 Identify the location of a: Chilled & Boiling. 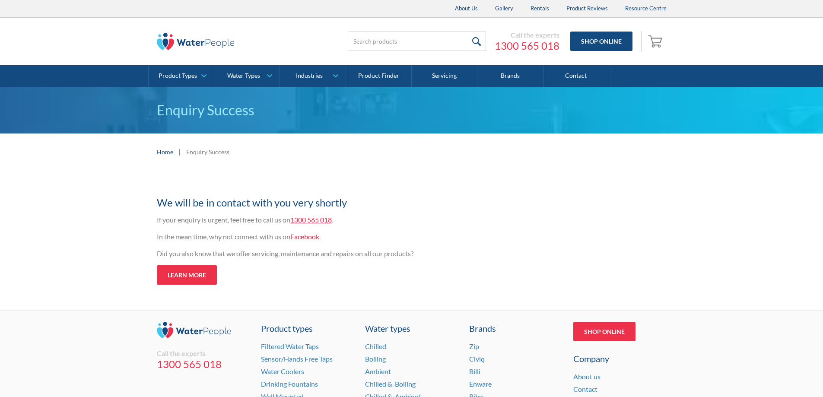
(390, 383).